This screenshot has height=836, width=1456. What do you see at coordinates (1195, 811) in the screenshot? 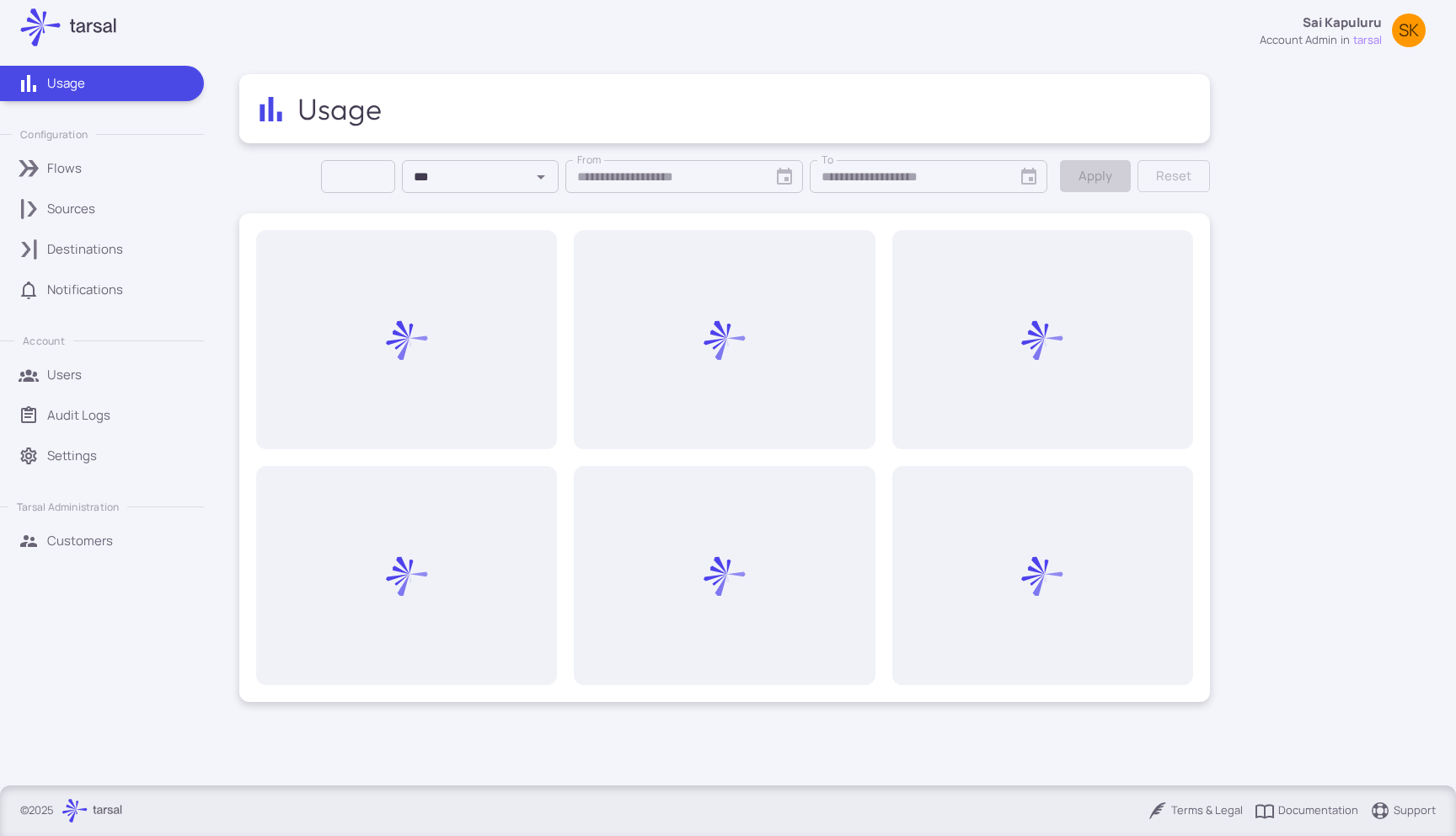
I see `div: Terms & Legal` at bounding box center [1195, 811].